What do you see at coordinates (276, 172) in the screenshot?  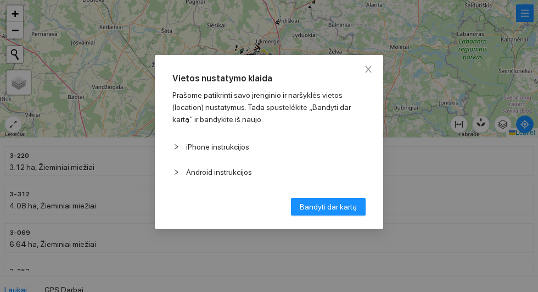 I see `span: Android instrukcijos` at bounding box center [276, 172].